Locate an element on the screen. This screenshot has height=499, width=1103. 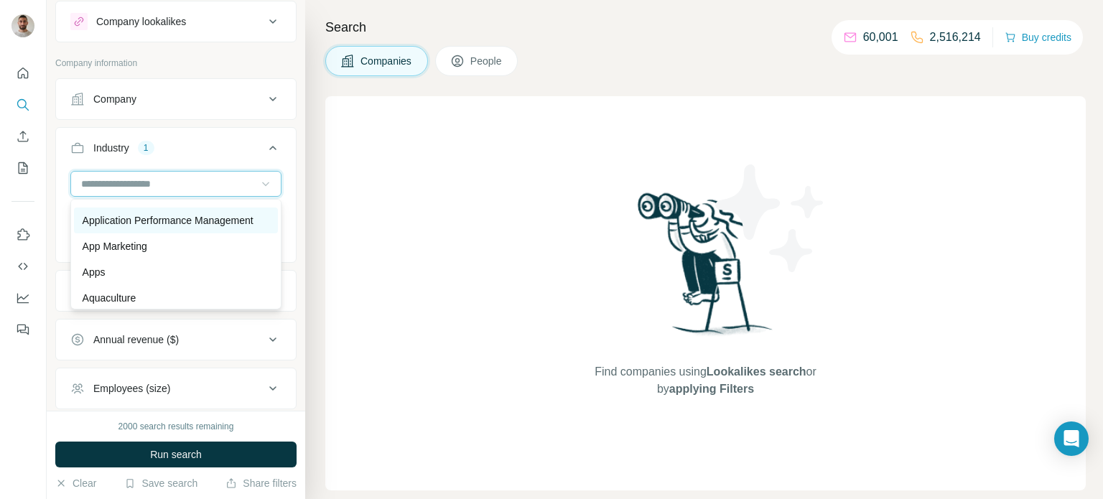
p: Company information is located at coordinates (176, 63).